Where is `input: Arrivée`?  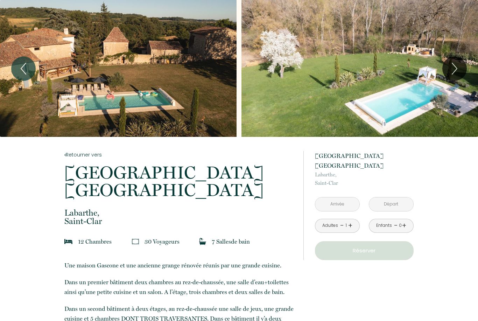
input: Arrivée is located at coordinates (337, 204).